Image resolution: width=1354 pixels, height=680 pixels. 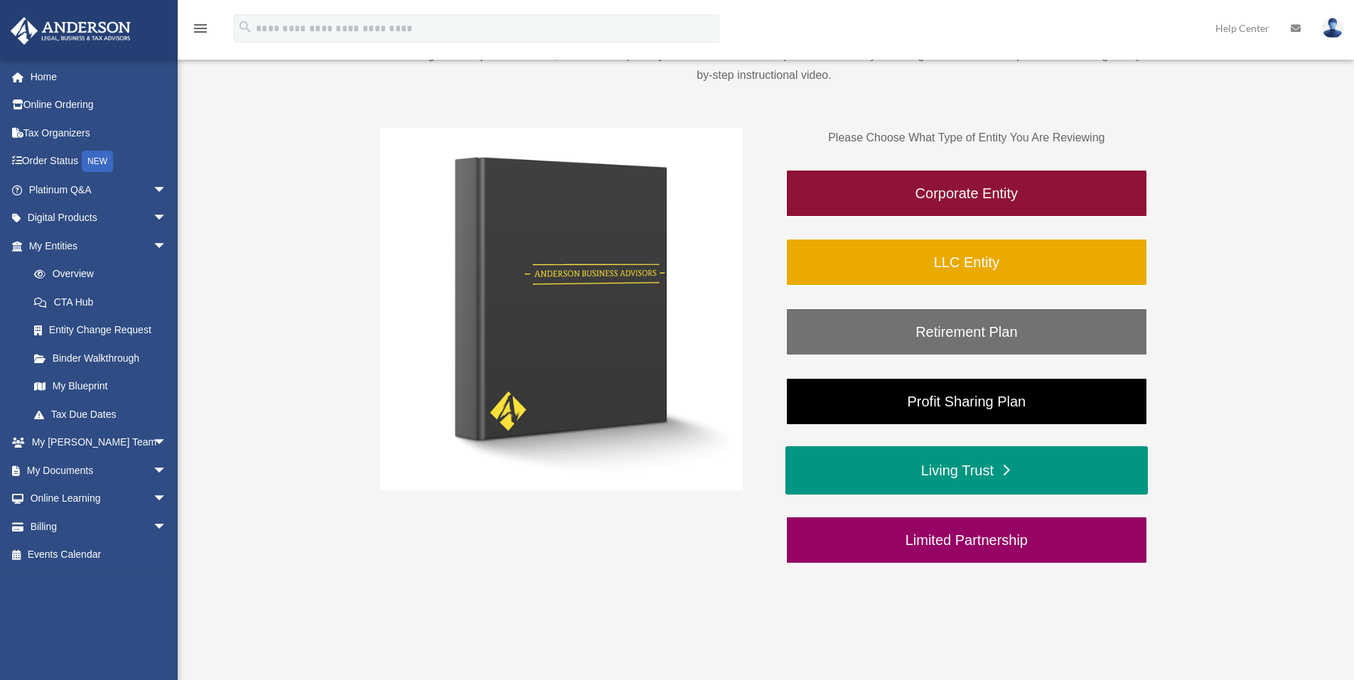 I want to click on p: Please Choose What Type of Entity You Are Reviewing, so click(x=967, y=138).